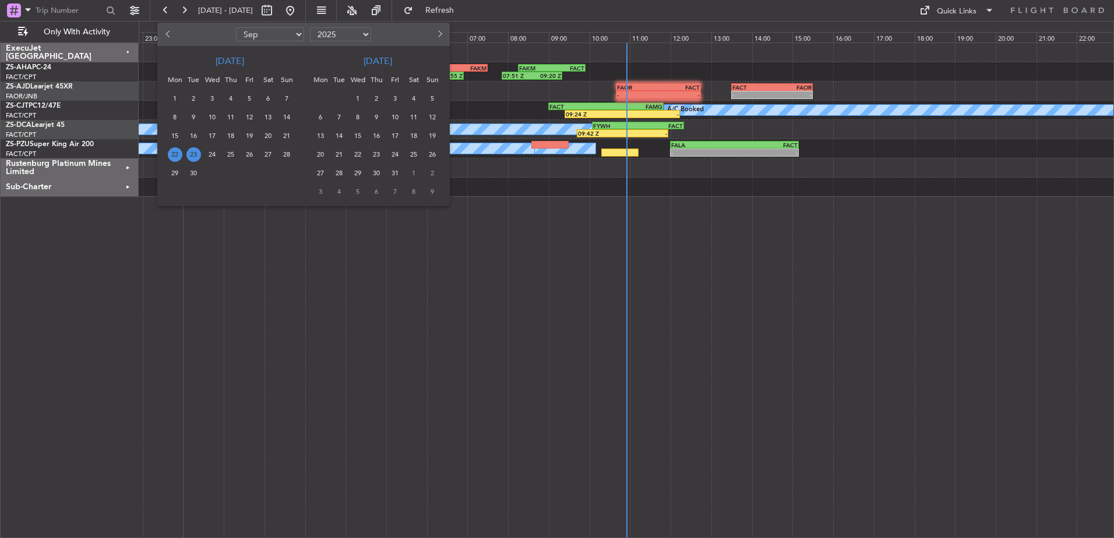 Image resolution: width=1114 pixels, height=538 pixels. I want to click on span: 23, so click(376, 154).